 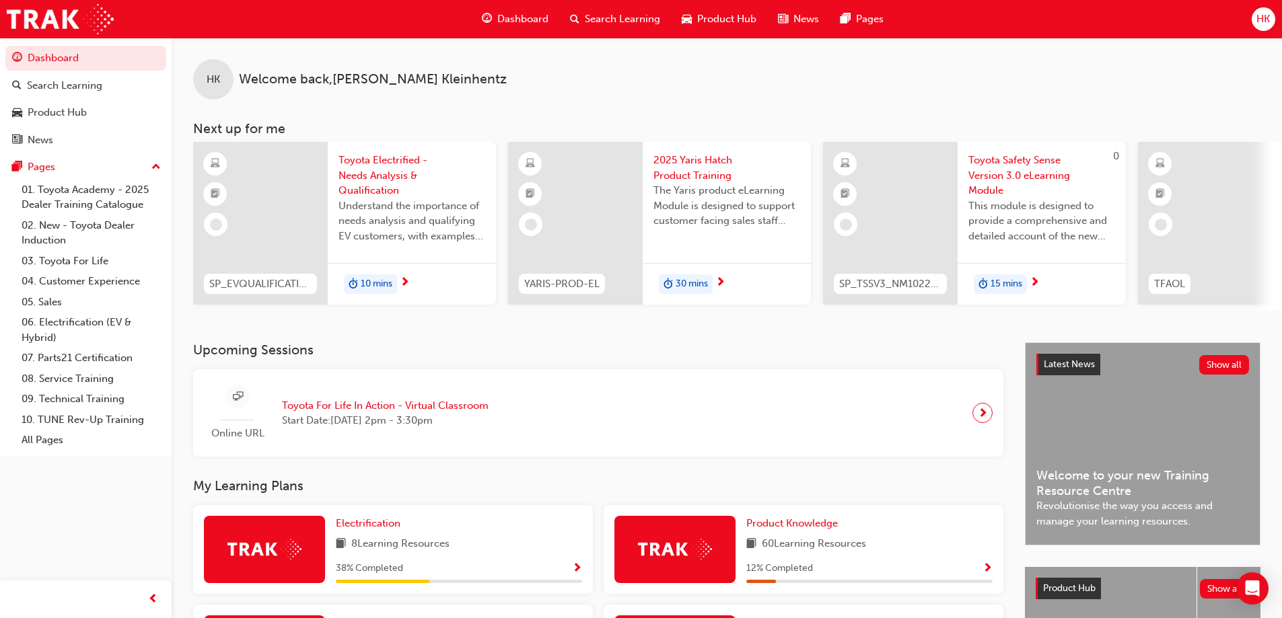 I want to click on span: prev-icon, so click(x=153, y=600).